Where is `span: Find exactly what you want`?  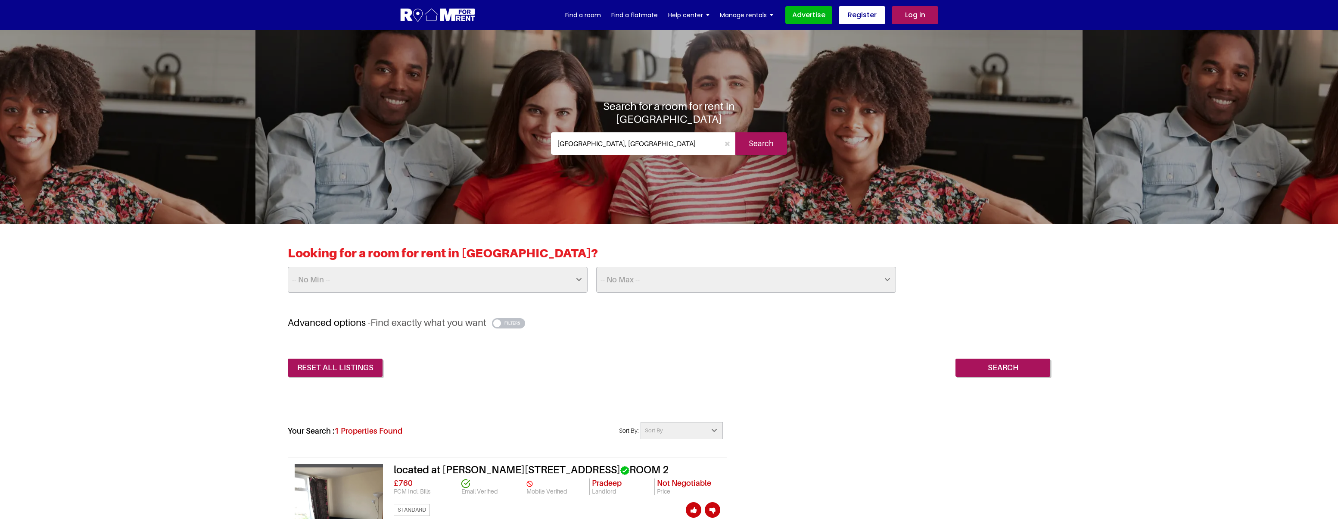 span: Find exactly what you want is located at coordinates (428, 322).